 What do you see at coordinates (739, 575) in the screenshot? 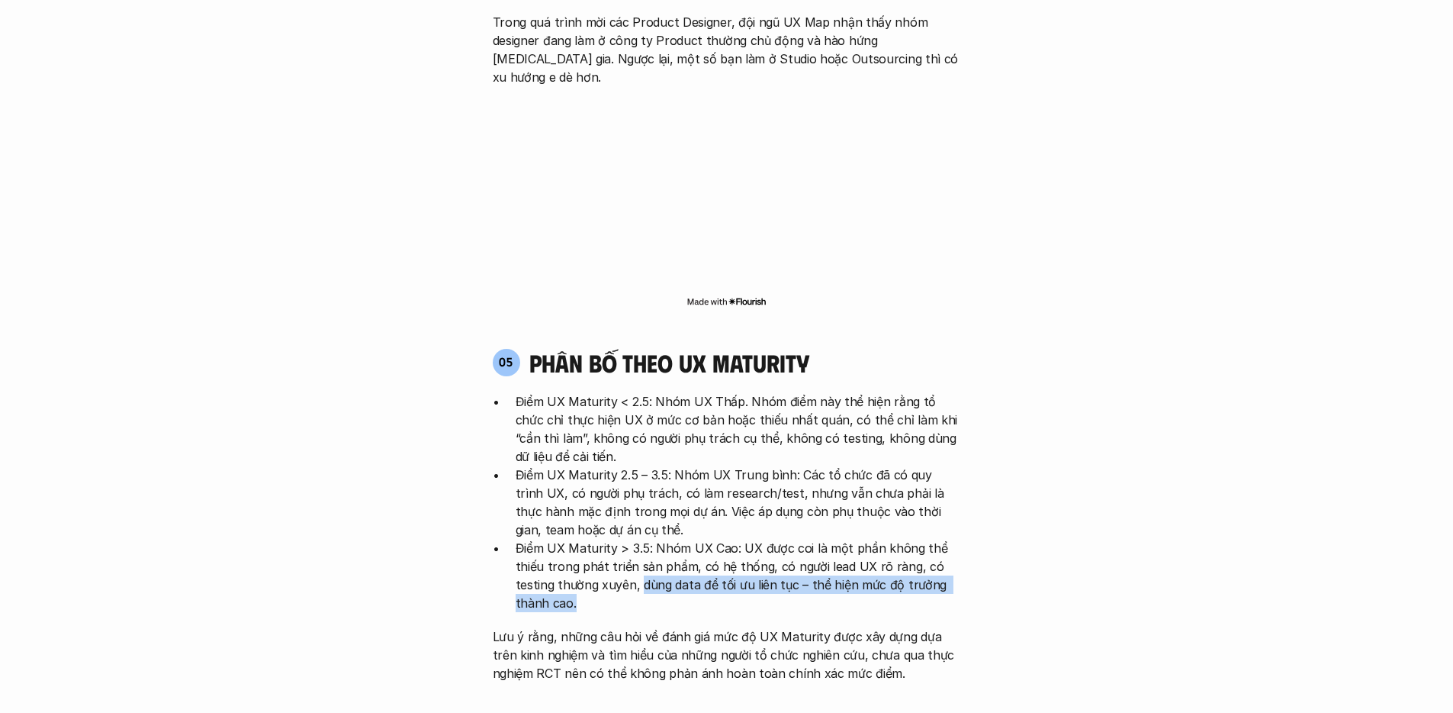
I see `p: Điểm UX Maturity > 3.5: Nhóm UX Cao: UX được coi là một phần không thể thiếu trong phát triển sản...` at bounding box center [739, 575].